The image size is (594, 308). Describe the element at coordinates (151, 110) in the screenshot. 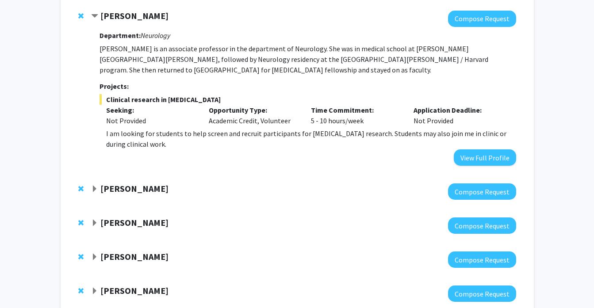

I see `p: Seeking:` at that location.